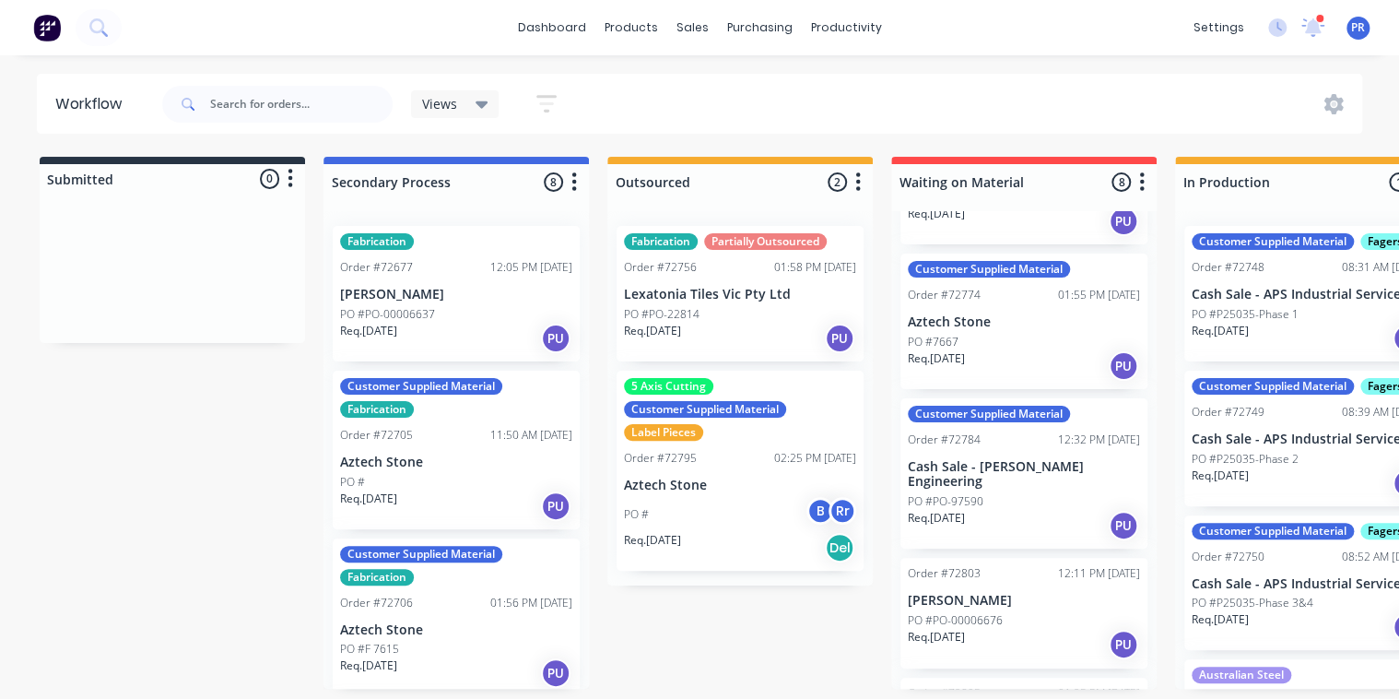 Image resolution: width=1399 pixels, height=699 pixels. Describe the element at coordinates (660, 458) in the screenshot. I see `div: Order #72795` at that location.